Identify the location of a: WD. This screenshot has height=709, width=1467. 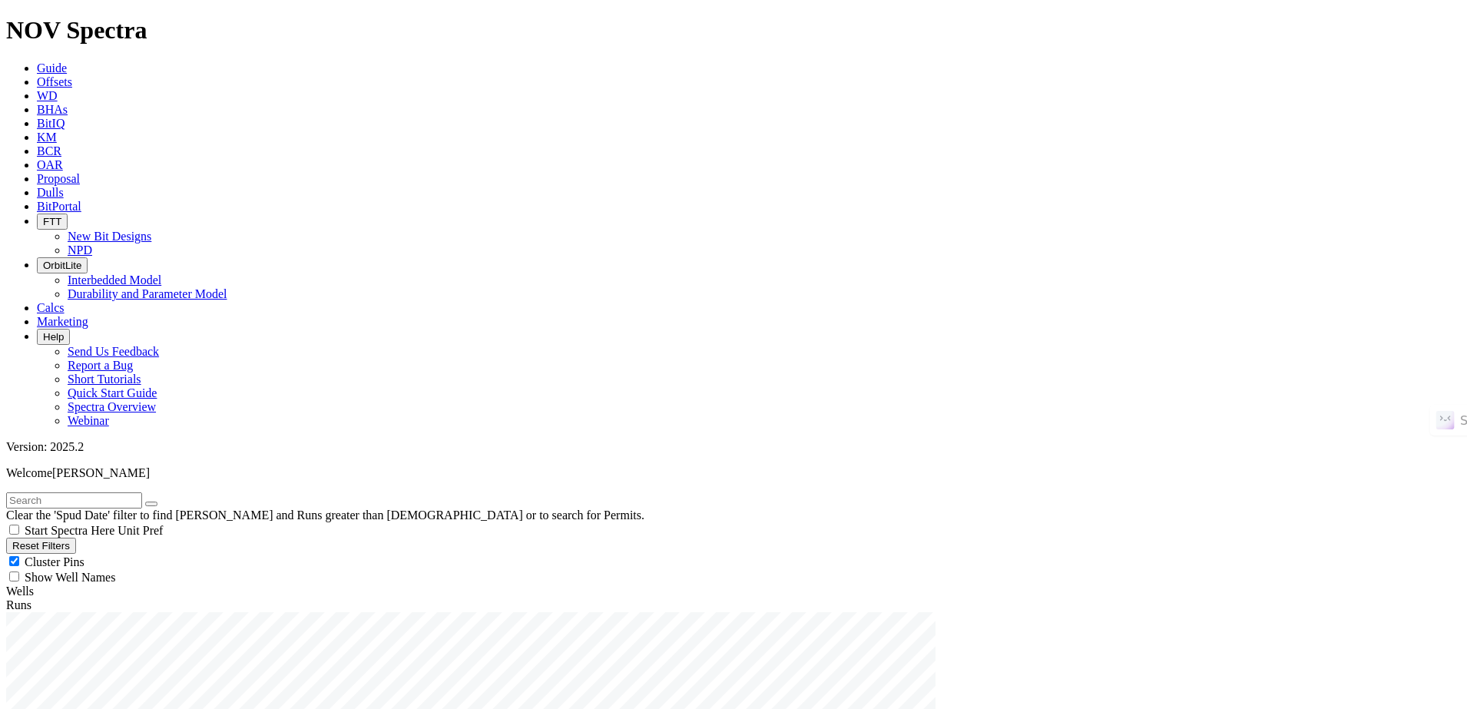
(47, 95).